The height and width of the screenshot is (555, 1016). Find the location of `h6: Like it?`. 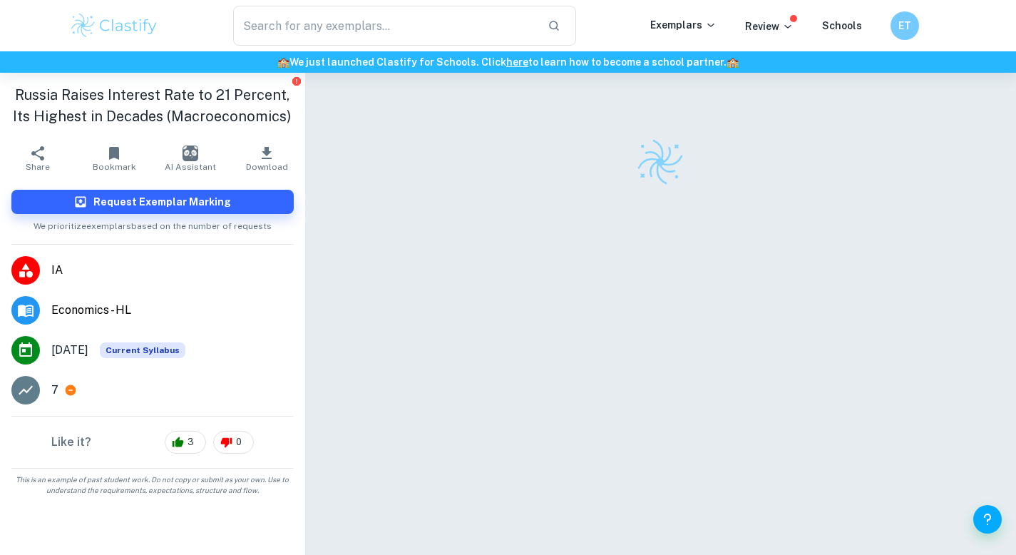

h6: Like it? is located at coordinates (71, 442).